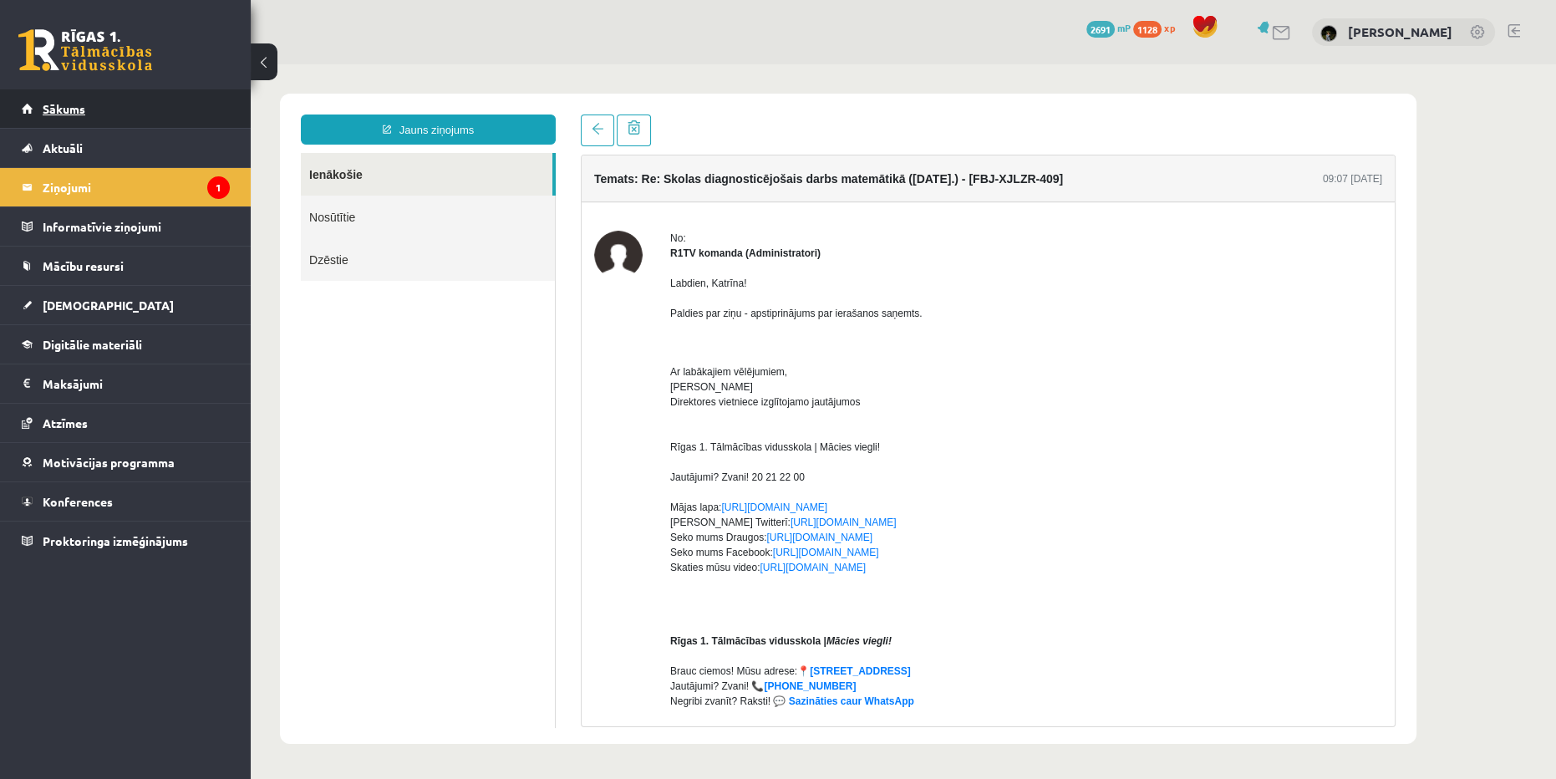 This screenshot has width=1556, height=779. Describe the element at coordinates (593, 637) in the screenshot. I see `a: 💬 Sazināties caur WhatsApp` at that location.